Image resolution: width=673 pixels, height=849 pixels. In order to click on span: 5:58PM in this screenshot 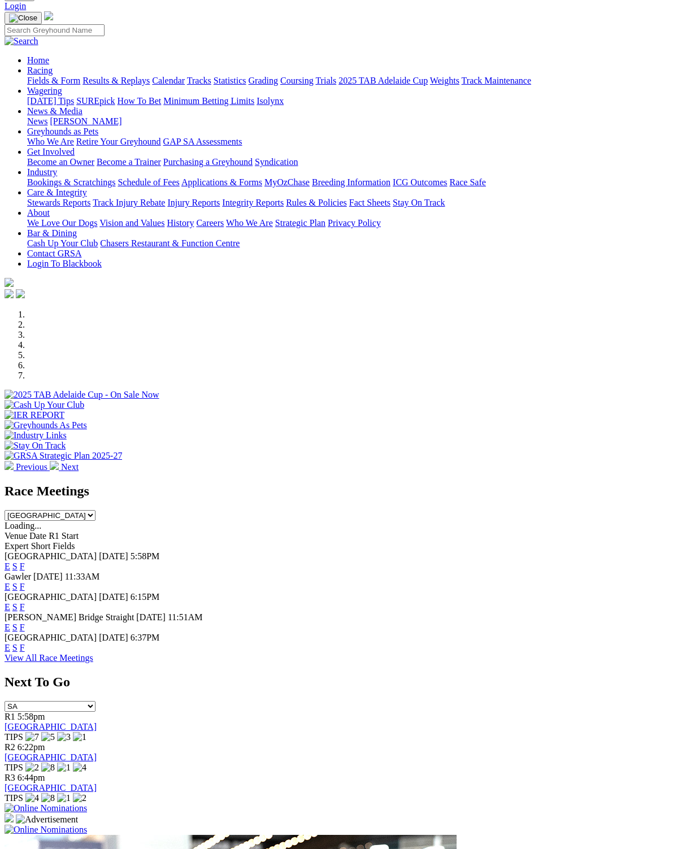, I will do `click(145, 556)`.